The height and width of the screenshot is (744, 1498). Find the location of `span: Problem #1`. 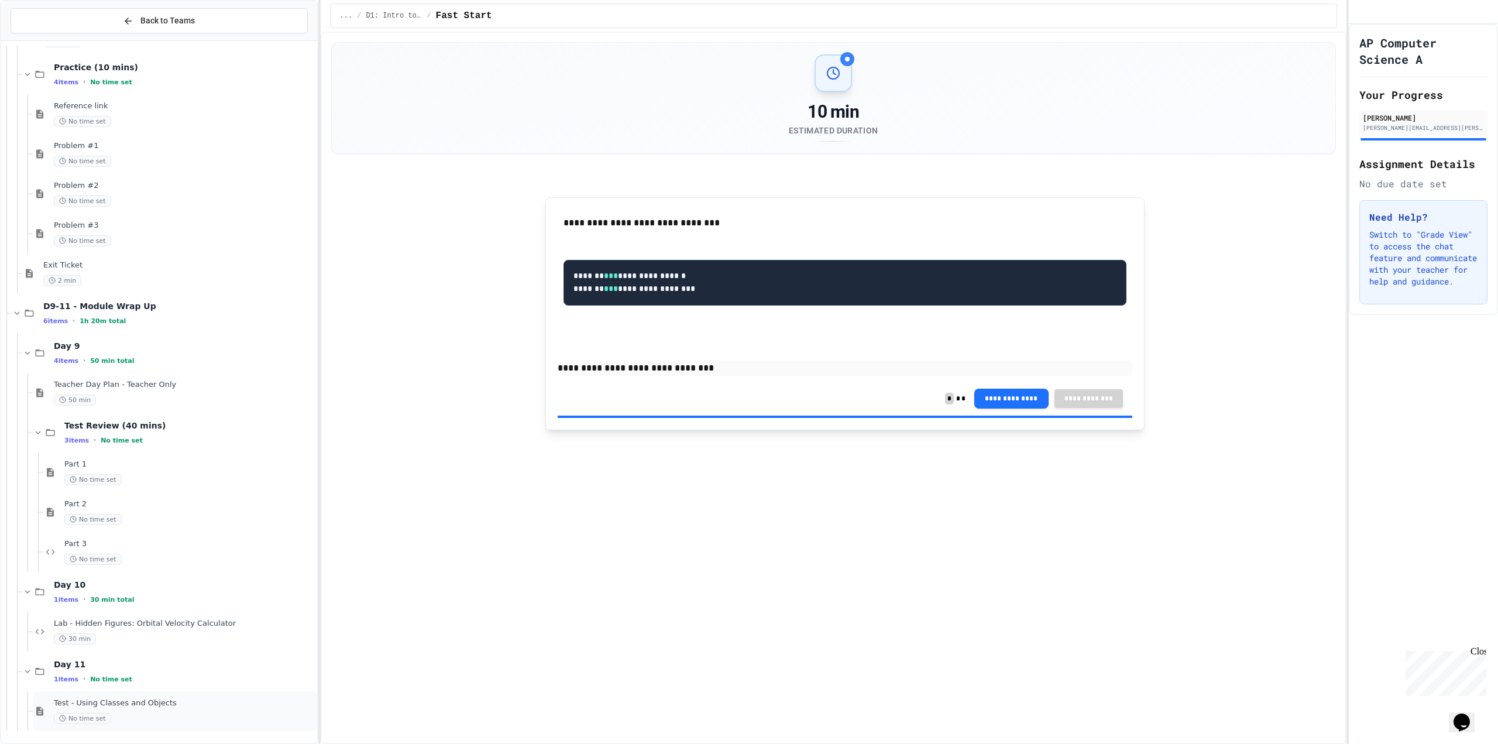

span: Problem #1 is located at coordinates (184, 146).